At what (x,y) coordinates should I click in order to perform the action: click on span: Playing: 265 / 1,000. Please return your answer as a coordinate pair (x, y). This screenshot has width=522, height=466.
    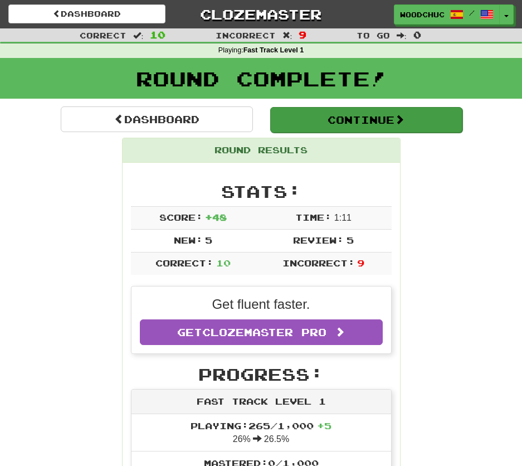
    Looking at the image, I should click on (261, 425).